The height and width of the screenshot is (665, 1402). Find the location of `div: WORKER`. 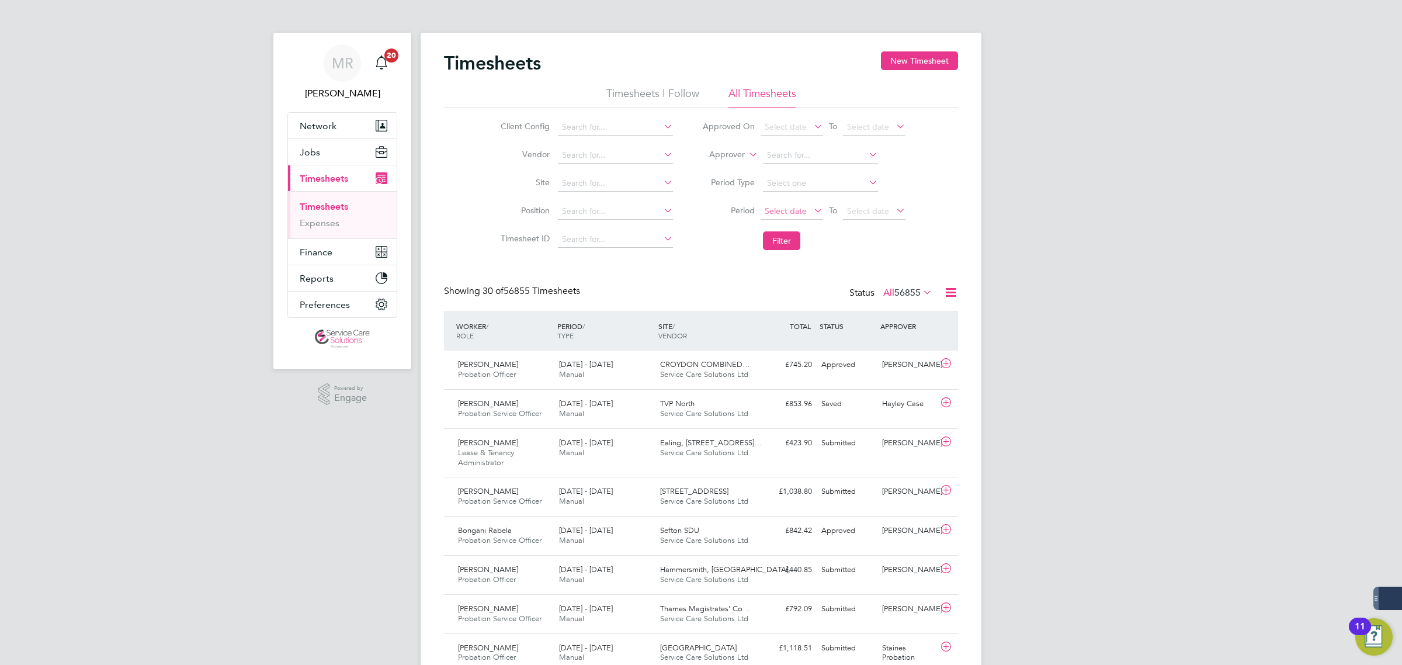

div: WORKER is located at coordinates (504, 331).